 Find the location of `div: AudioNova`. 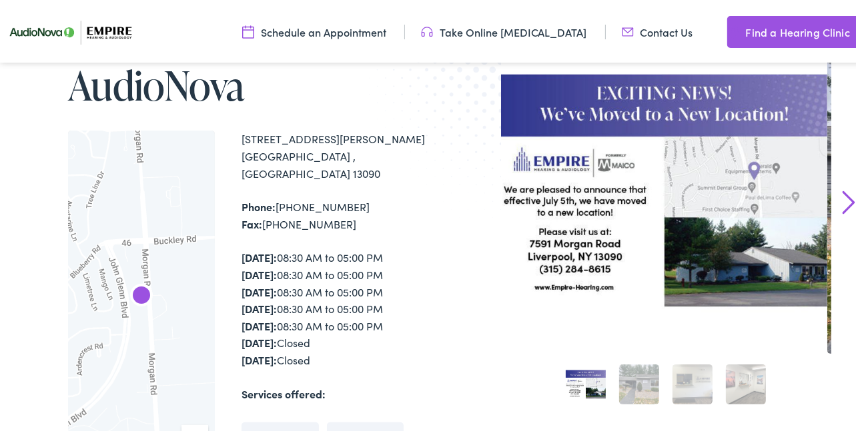

div: AudioNova is located at coordinates (141, 295).